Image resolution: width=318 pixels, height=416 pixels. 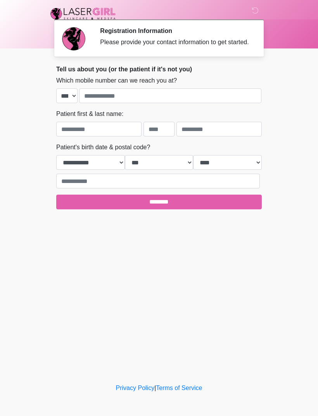 What do you see at coordinates (159, 69) in the screenshot?
I see `h2: Tell us about you (or the patient if it's not you)` at bounding box center [159, 69].